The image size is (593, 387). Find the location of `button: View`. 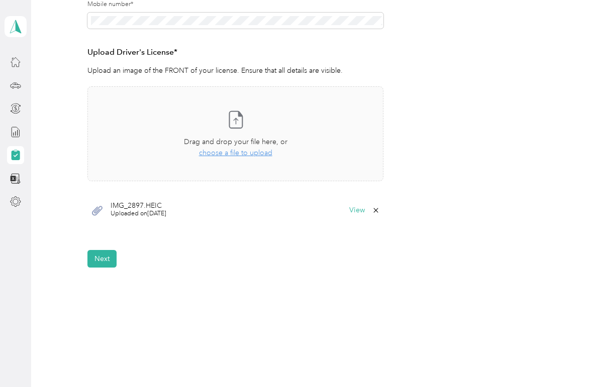

button: View is located at coordinates (357, 210).